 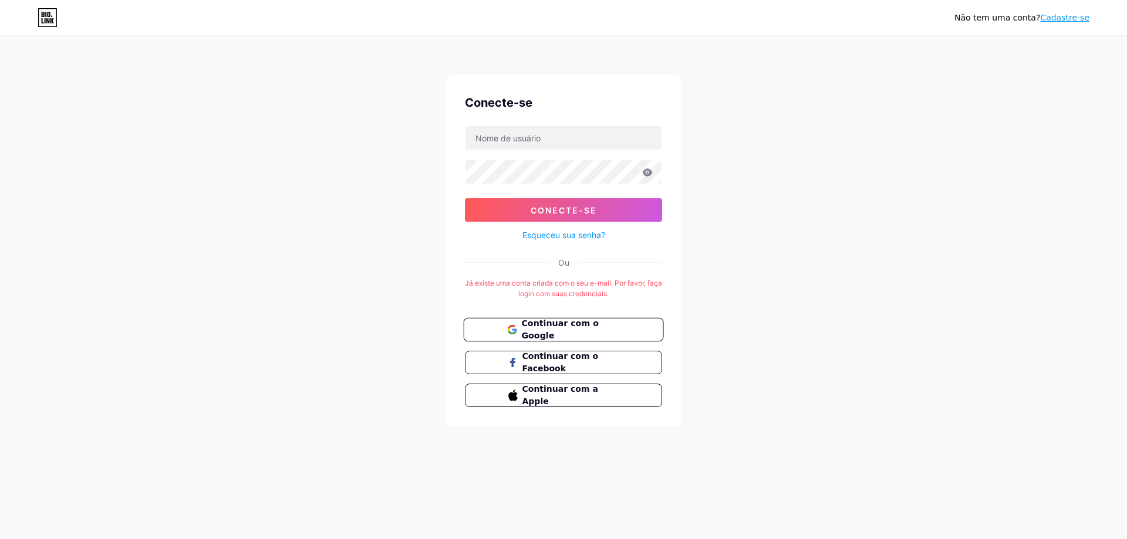 What do you see at coordinates (563, 235) in the screenshot?
I see `font: Esqueceu sua senha?` at bounding box center [563, 235].